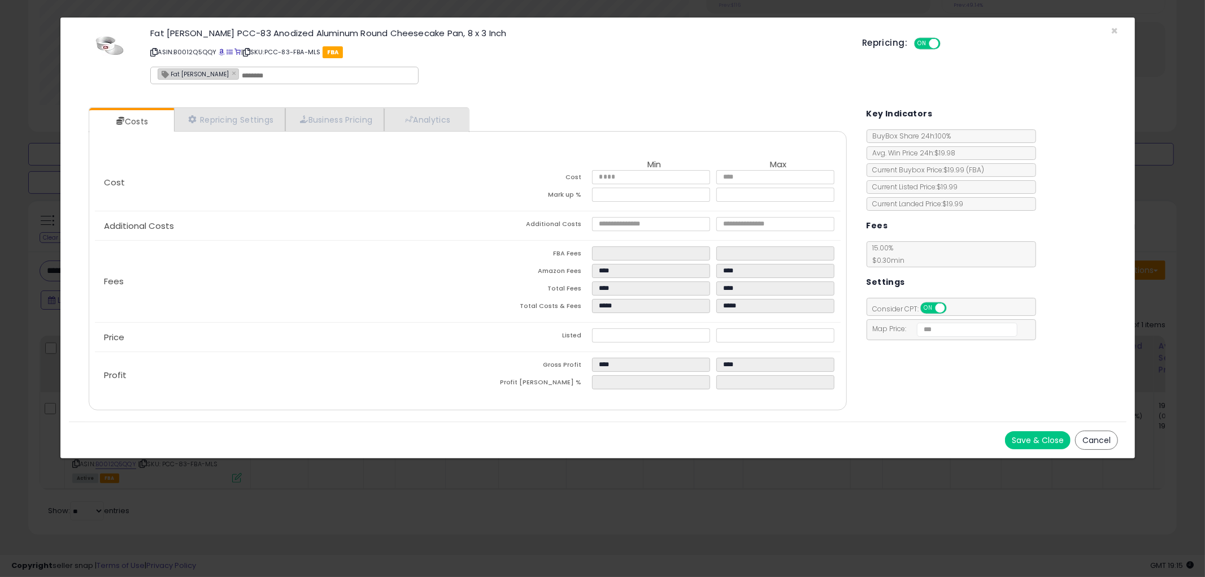 The image size is (1205, 577). I want to click on span: Current Buybox Price:, so click(926, 170).